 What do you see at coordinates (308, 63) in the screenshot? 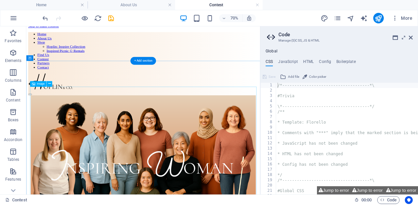
I see `h4: HTML` at bounding box center [308, 63].